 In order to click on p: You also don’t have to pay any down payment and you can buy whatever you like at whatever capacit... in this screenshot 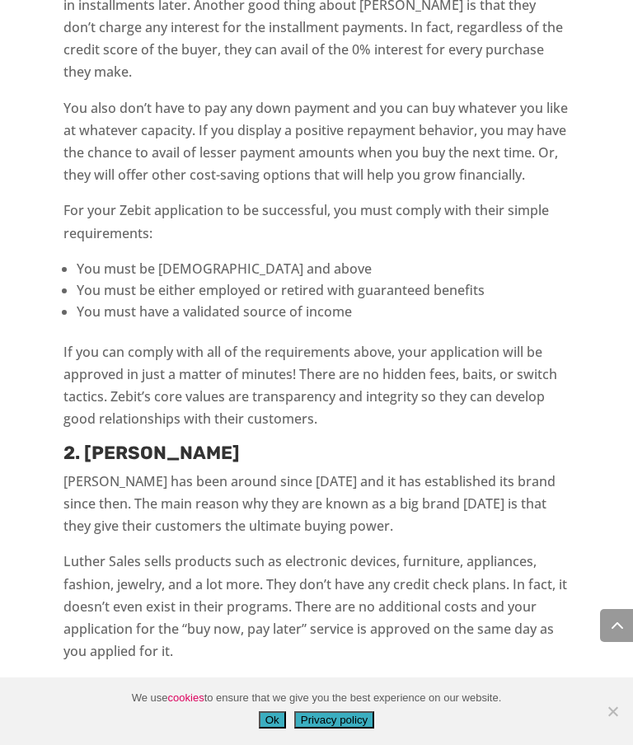, I will do `click(316, 148)`.